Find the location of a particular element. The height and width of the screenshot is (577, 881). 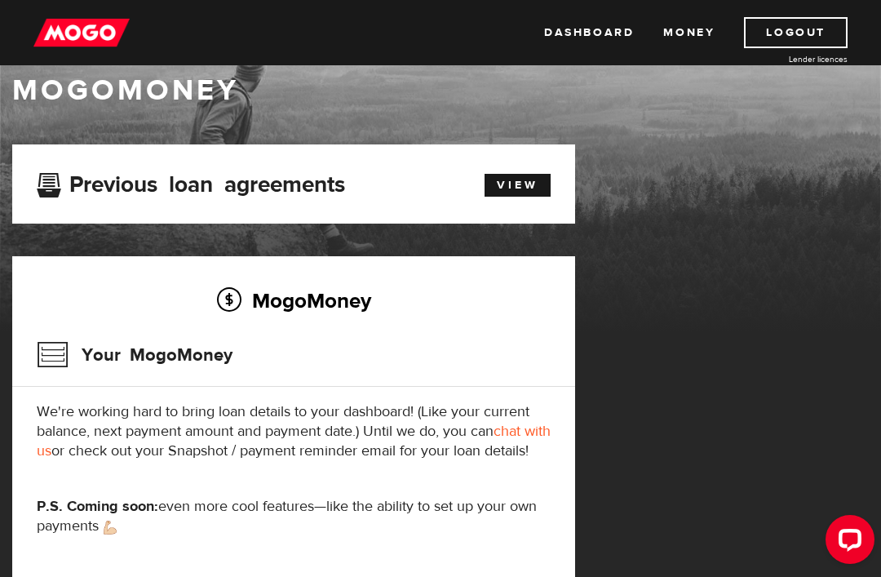

strong: P.S. Coming soon: is located at coordinates (97, 506).